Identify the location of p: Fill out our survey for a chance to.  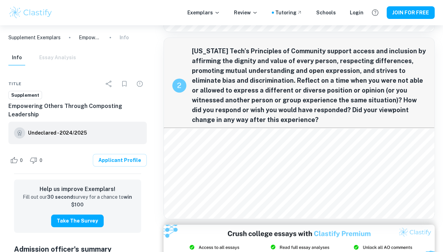
(77, 201).